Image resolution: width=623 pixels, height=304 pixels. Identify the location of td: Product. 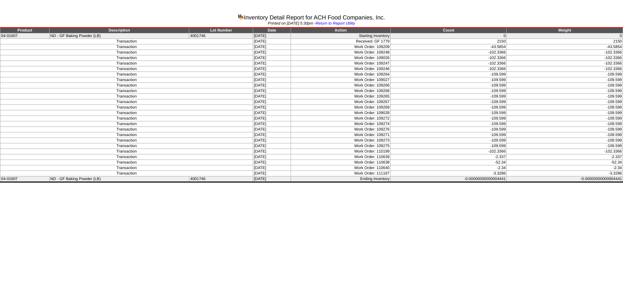
(25, 30).